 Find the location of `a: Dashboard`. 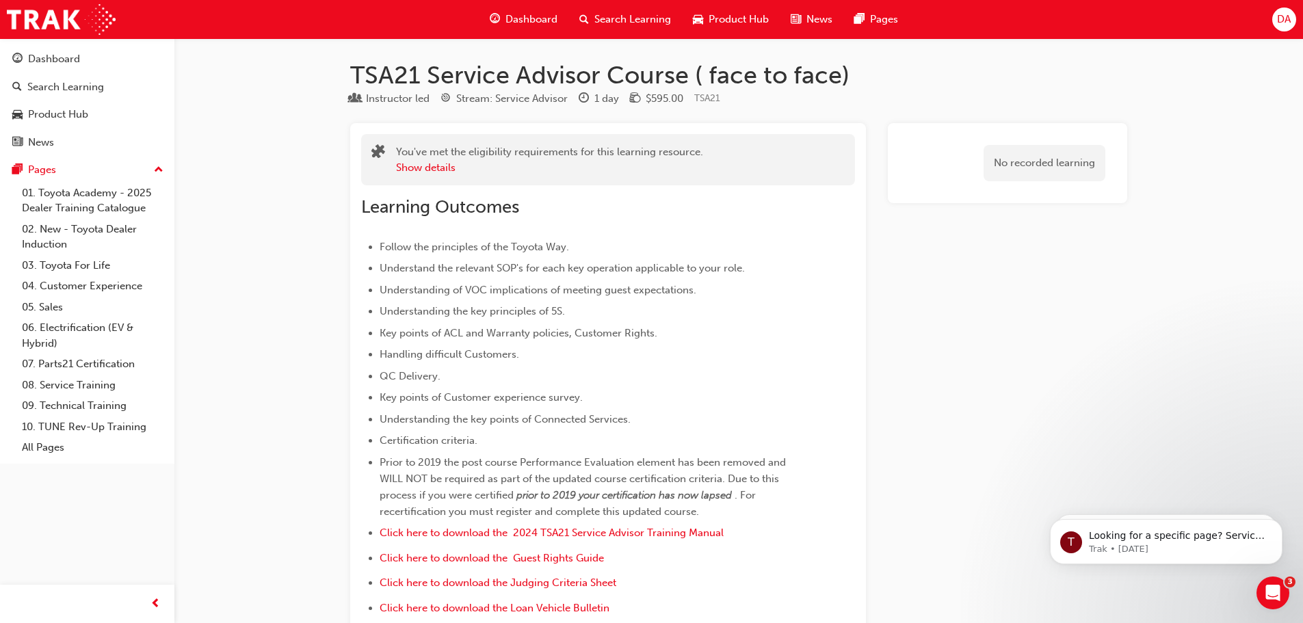

a: Dashboard is located at coordinates (87, 59).